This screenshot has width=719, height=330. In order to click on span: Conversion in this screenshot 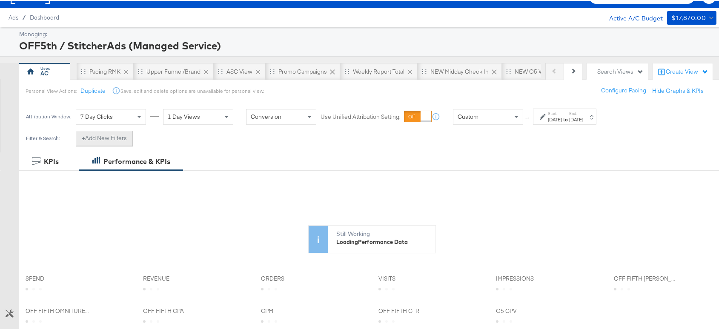, I will do `click(266, 115)`.